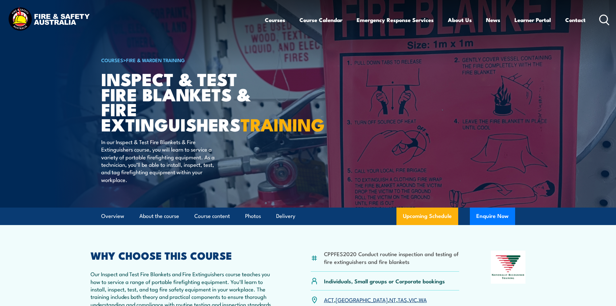 The width and height of the screenshot is (616, 306). I want to click on a: Fire & Warden Training, so click(156, 60).